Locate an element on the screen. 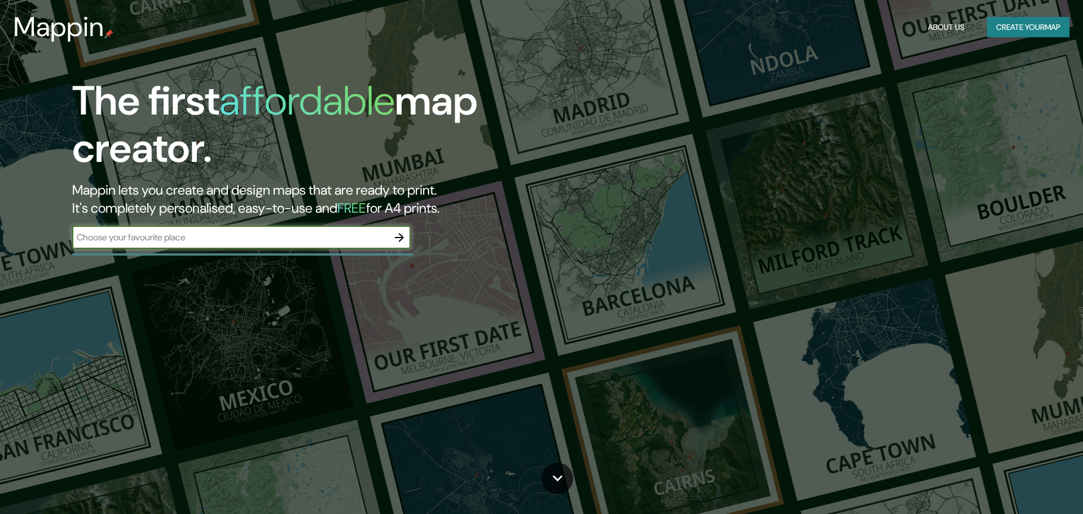  h3: Mappin is located at coordinates (59, 27).